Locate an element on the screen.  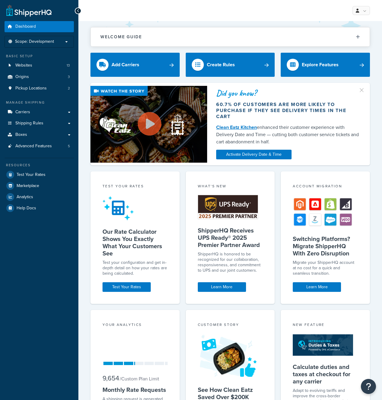
li: Dashboard is located at coordinates (39, 27).